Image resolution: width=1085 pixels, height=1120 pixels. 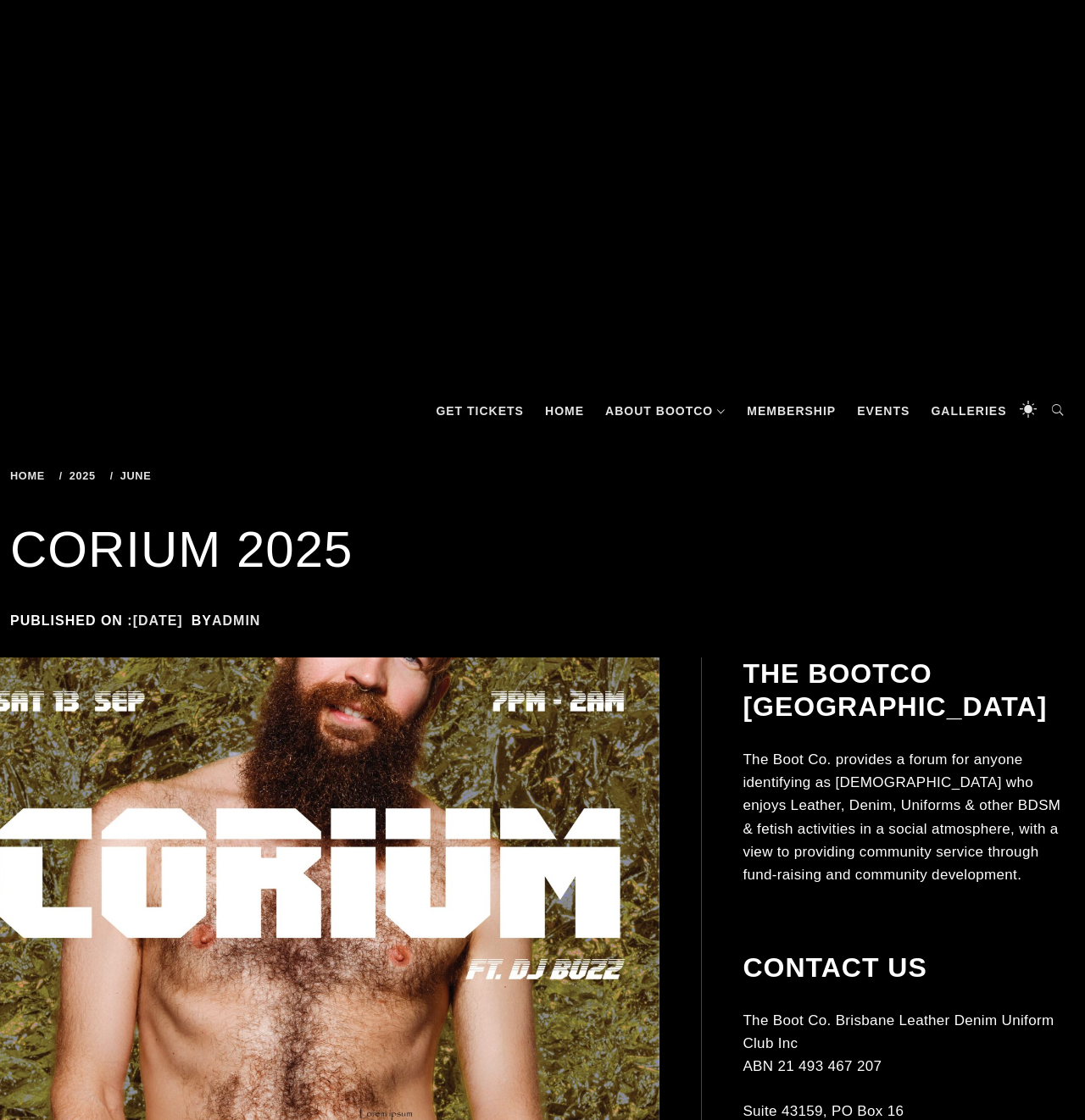 What do you see at coordinates (906, 1044) in the screenshot?
I see `p: The Boot Co. Brisbane Leather Denim Uniform Club Inc ABN 21 493 467 207` at bounding box center [906, 1044].